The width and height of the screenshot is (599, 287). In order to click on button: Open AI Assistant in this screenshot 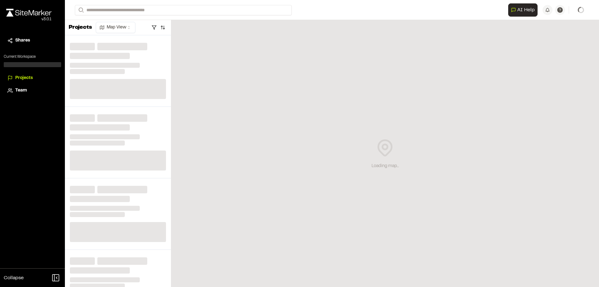, I will do `click(523, 10)`.